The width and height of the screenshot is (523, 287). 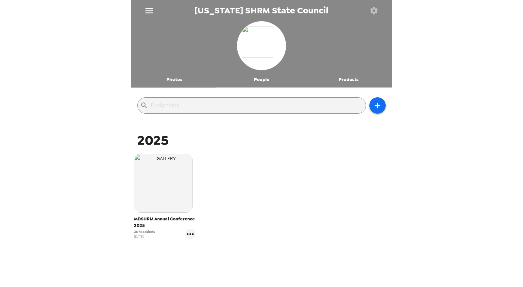 I want to click on button: People, so click(x=261, y=80).